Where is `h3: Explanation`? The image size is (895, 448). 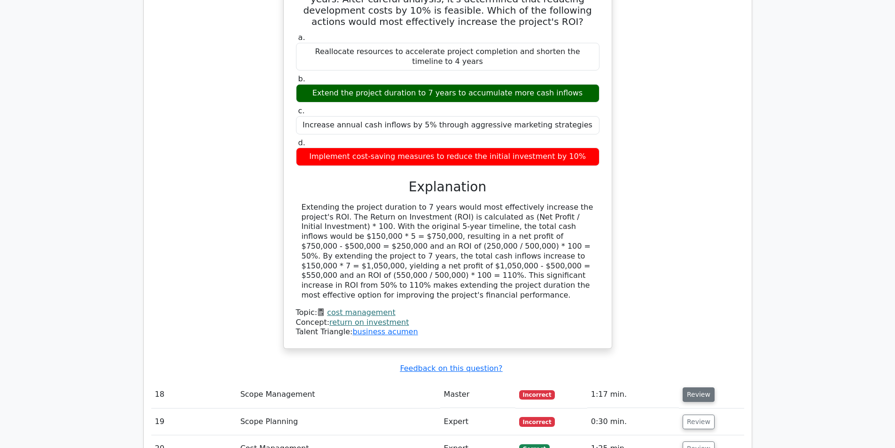 h3: Explanation is located at coordinates (448, 187).